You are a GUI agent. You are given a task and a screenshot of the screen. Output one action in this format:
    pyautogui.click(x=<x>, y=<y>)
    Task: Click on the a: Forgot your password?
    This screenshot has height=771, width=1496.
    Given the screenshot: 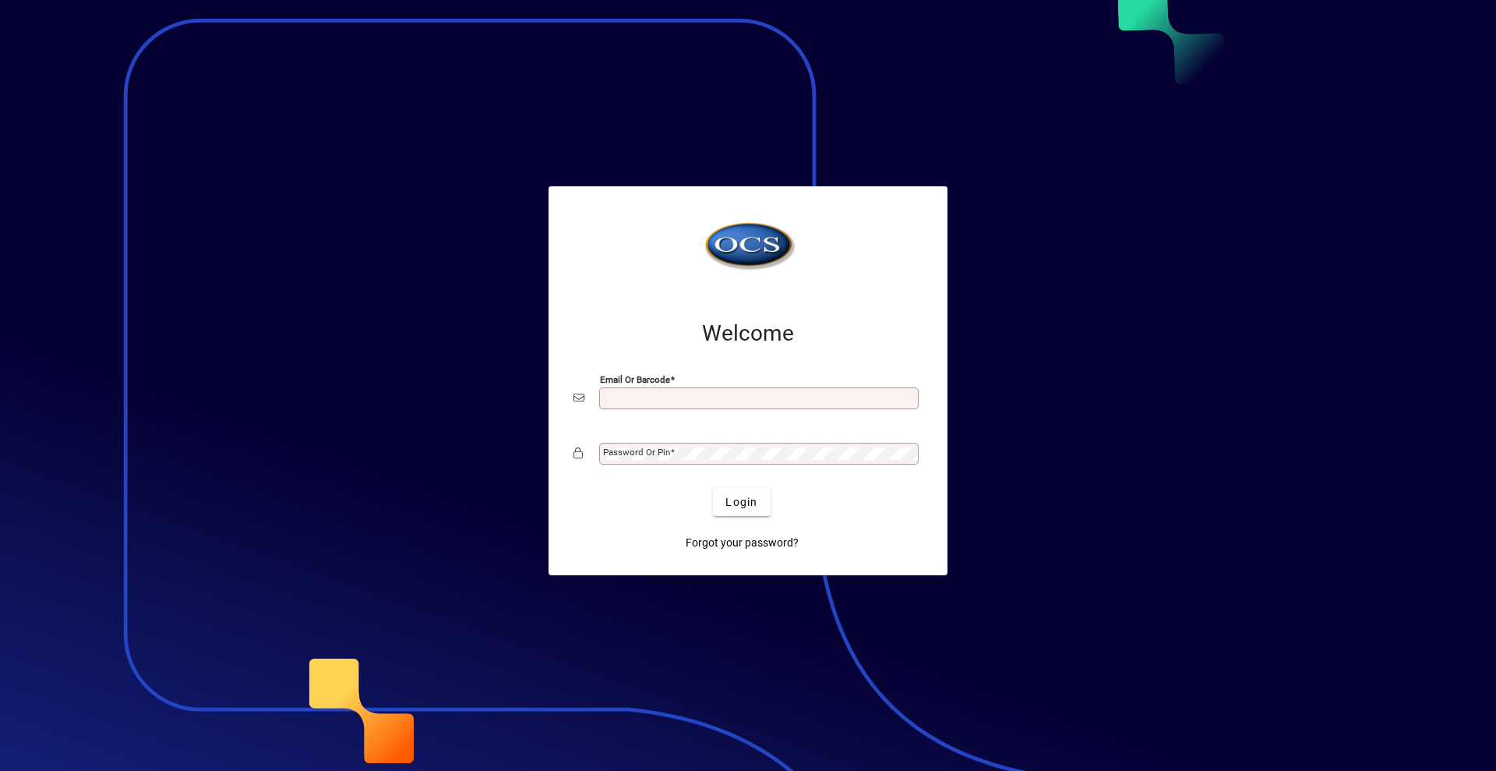 What is the action you would take?
    pyautogui.click(x=742, y=542)
    